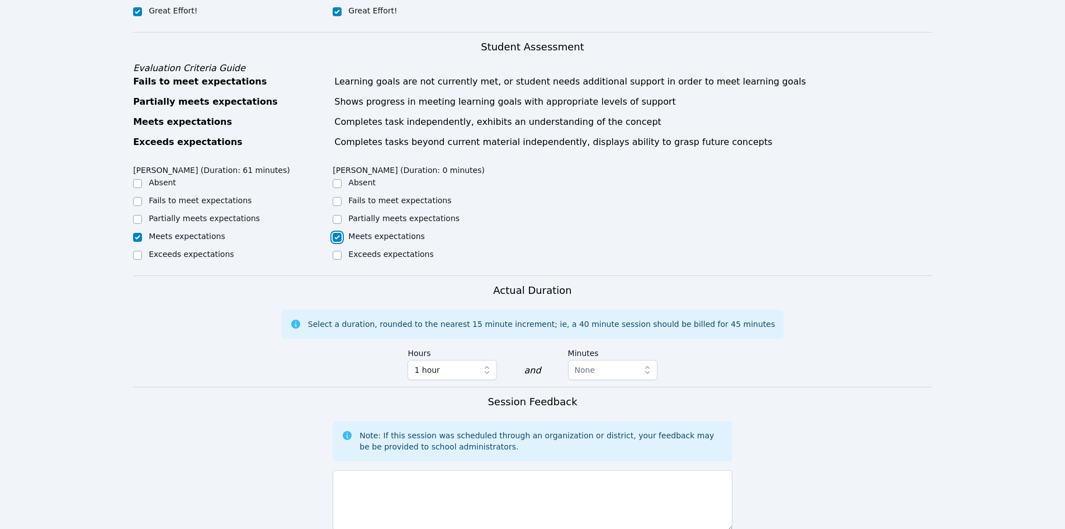 Image resolution: width=1065 pixels, height=529 pixels. I want to click on button: None, so click(613, 370).